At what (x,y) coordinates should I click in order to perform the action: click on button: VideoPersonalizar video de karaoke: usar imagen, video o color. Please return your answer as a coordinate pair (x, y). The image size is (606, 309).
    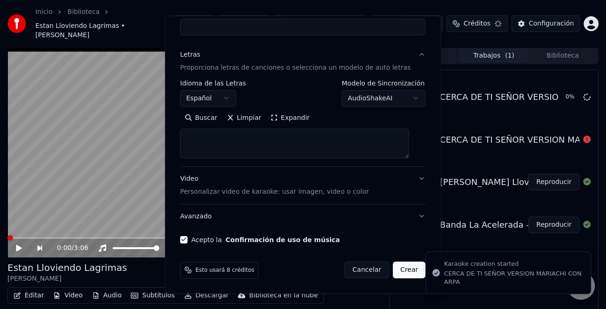
    Looking at the image, I should click on (302, 185).